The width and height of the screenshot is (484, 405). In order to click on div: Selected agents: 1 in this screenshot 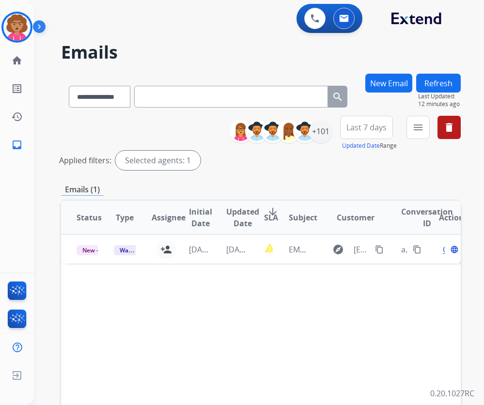, I will do `click(158, 160)`.